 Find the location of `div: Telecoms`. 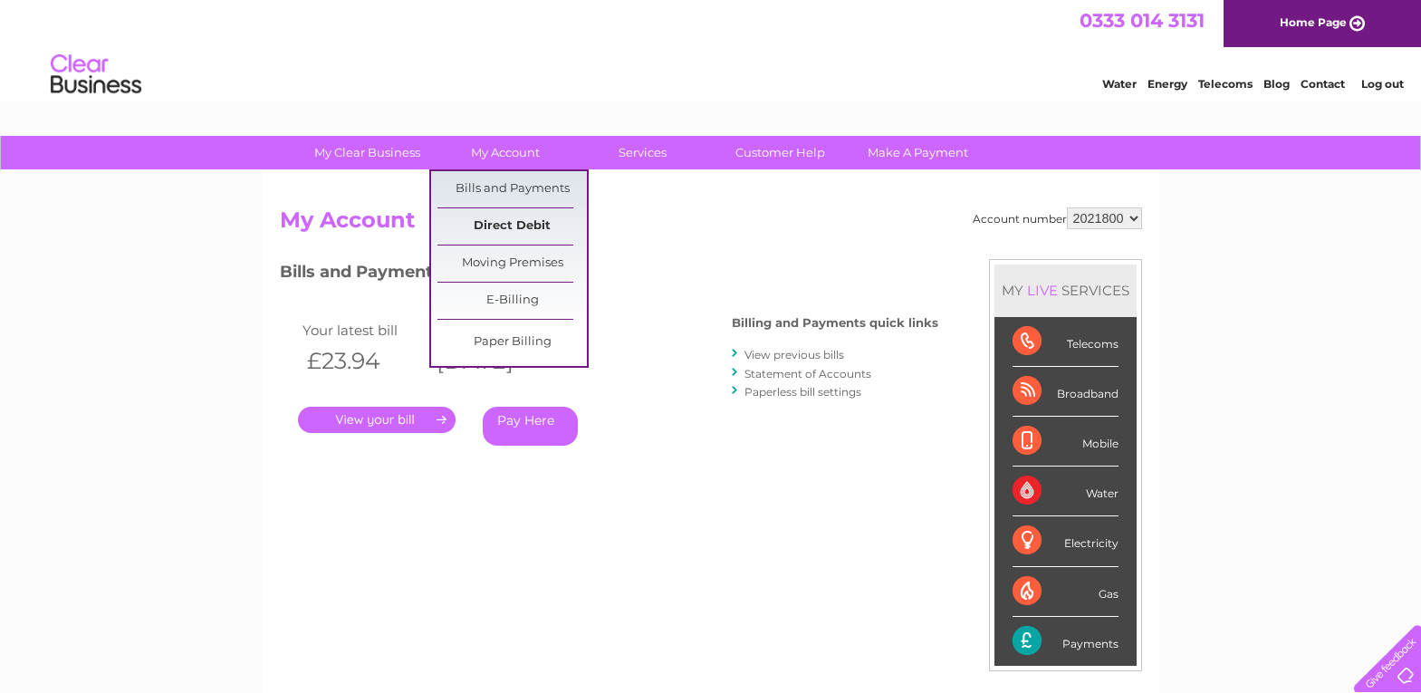

div: Telecoms is located at coordinates (1065, 342).